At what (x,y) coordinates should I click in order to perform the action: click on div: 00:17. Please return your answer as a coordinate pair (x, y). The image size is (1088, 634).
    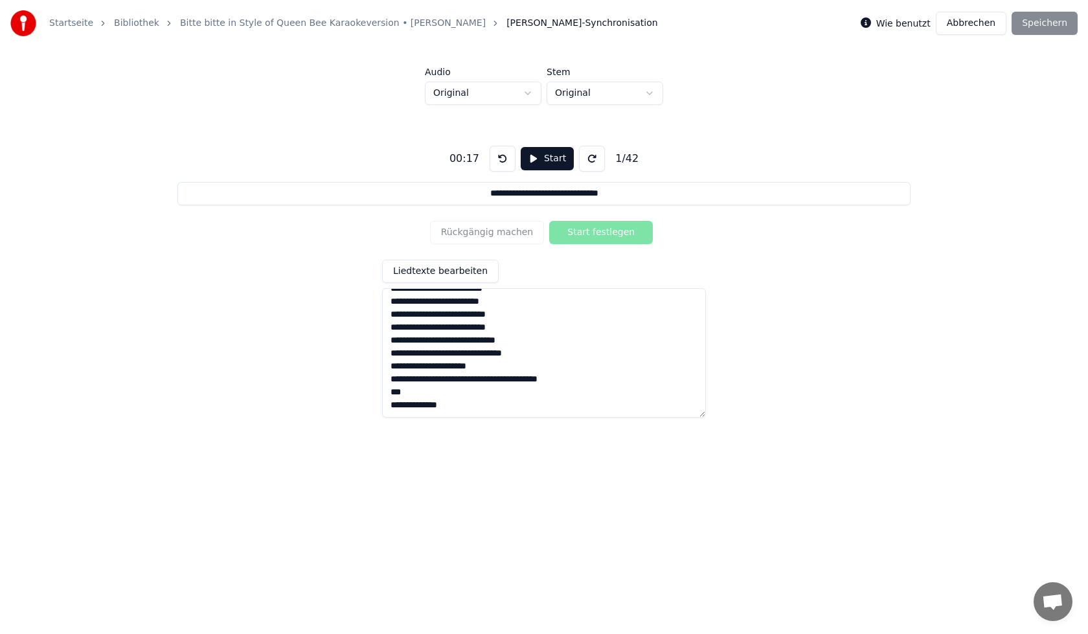
    Looking at the image, I should click on (464, 159).